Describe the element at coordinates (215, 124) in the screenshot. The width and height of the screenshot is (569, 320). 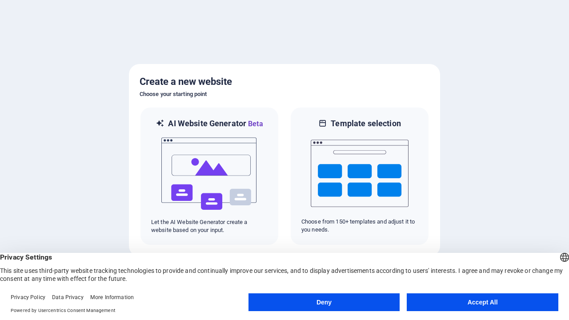
I see `h6: AI Website Generator` at that location.